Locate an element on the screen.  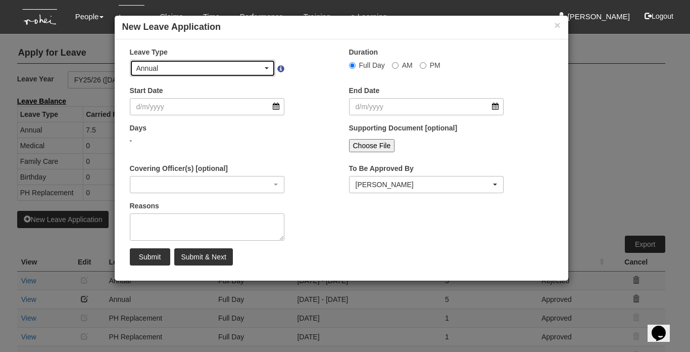
label: Covering Officer(s) [optional] is located at coordinates (179, 168).